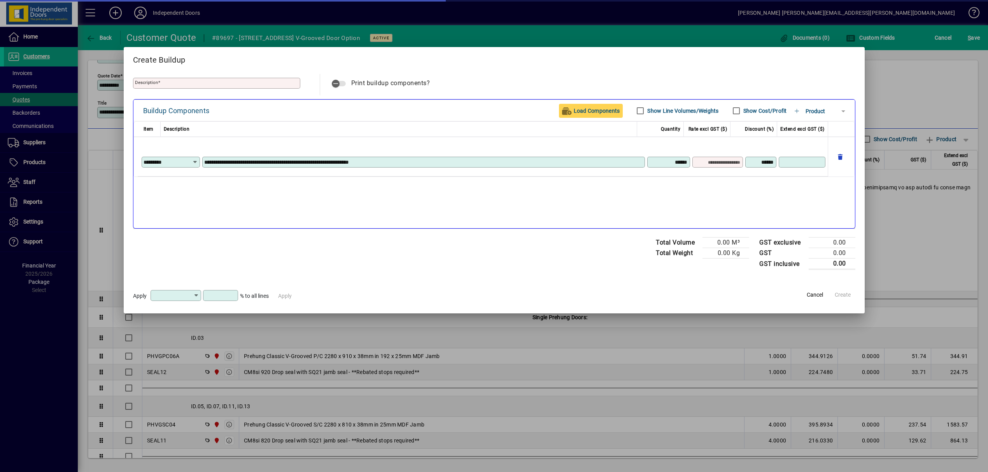  What do you see at coordinates (494, 58) in the screenshot?
I see `h2: Create Buildup` at bounding box center [494, 58].